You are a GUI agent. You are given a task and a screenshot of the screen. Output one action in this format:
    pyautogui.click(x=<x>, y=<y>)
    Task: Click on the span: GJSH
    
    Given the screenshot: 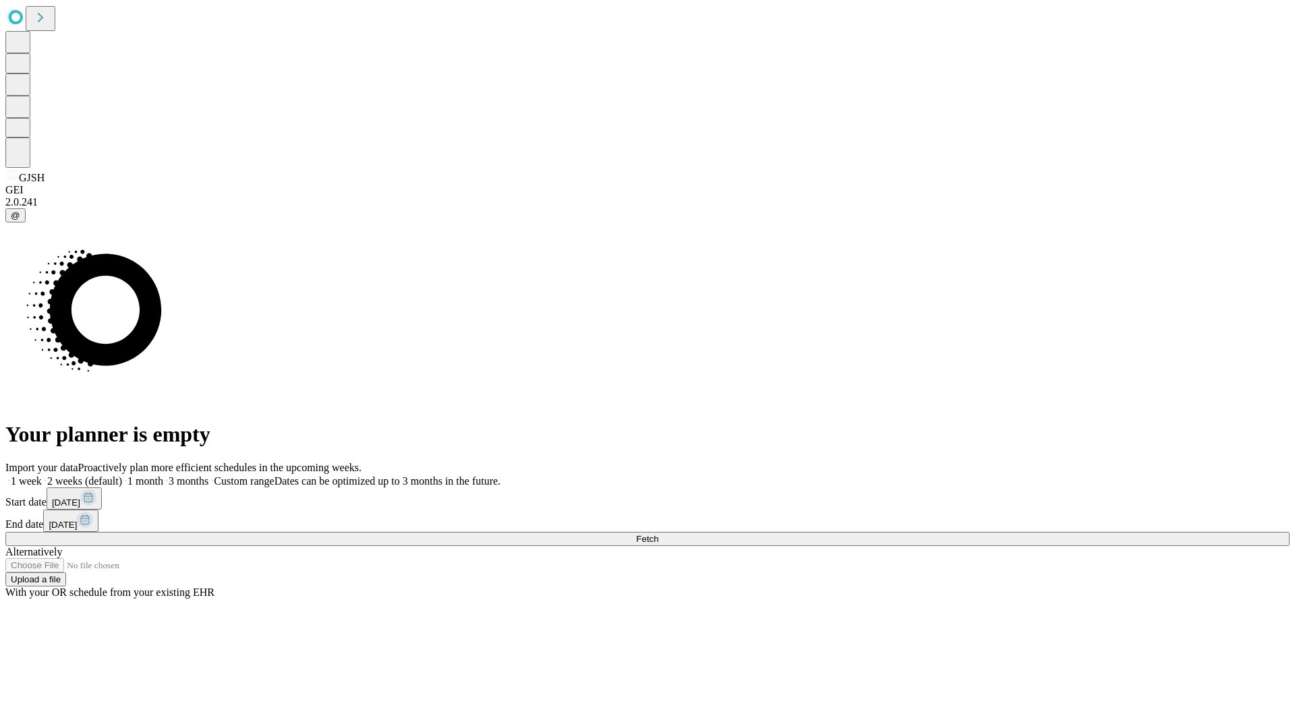 What is the action you would take?
    pyautogui.click(x=32, y=177)
    